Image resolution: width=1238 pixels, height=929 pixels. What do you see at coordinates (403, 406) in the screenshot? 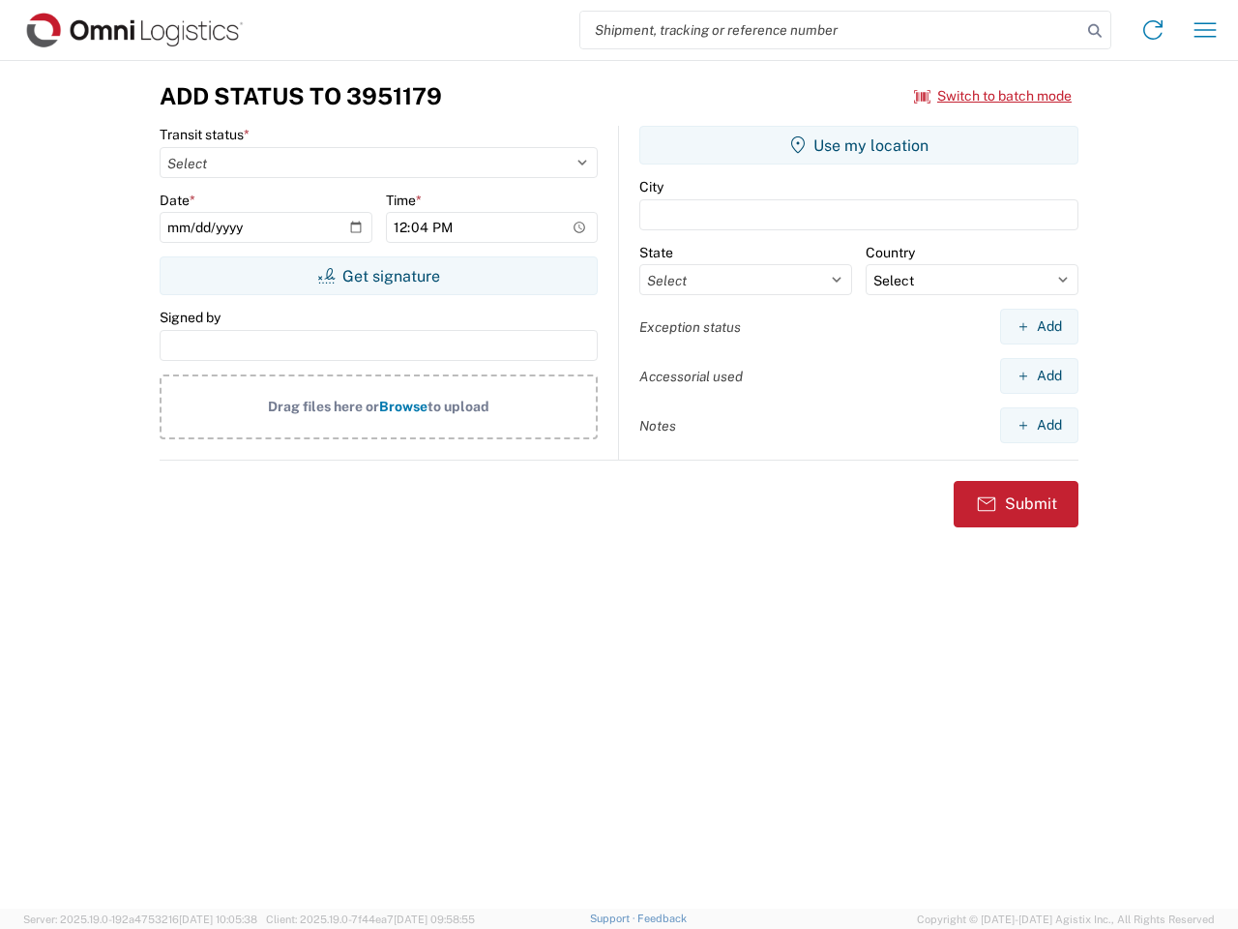
I see `span: Browse` at bounding box center [403, 406].